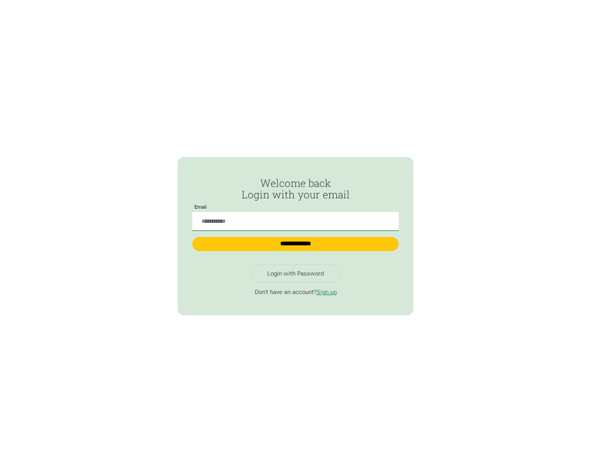 This screenshot has height=475, width=591. I want to click on a: Sign up, so click(326, 292).